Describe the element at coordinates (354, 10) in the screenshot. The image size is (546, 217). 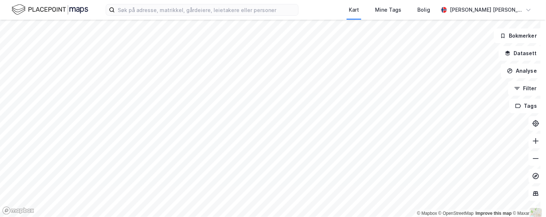
I see `div: Kart` at that location.